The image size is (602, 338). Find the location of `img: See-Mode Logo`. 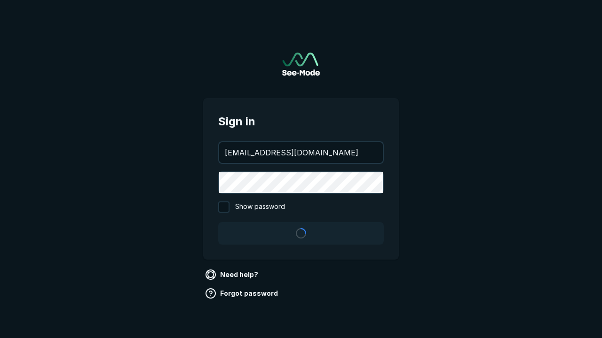

img: See-Mode Logo is located at coordinates (301, 64).